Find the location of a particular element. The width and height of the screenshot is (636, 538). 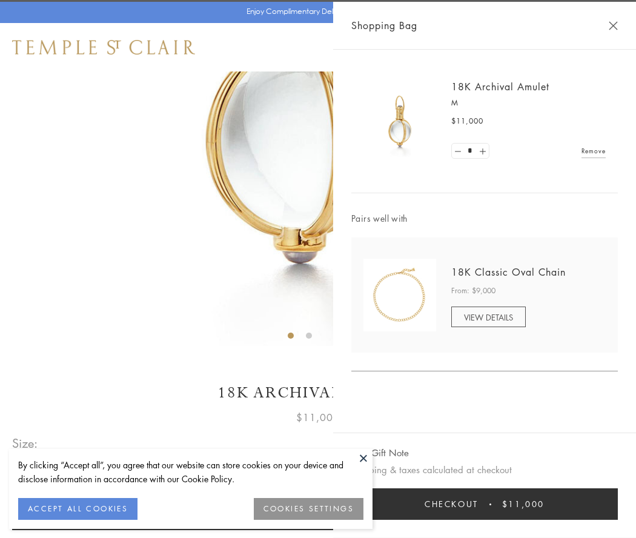

img: 18K Archival Amulet is located at coordinates (400, 121).